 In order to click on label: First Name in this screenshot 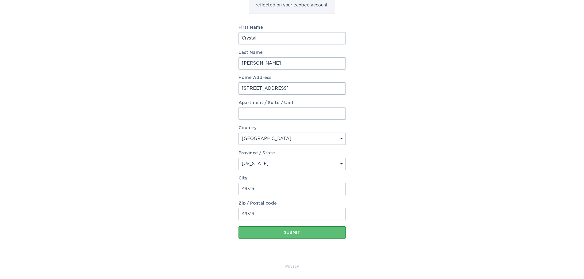, I will do `click(292, 28)`.